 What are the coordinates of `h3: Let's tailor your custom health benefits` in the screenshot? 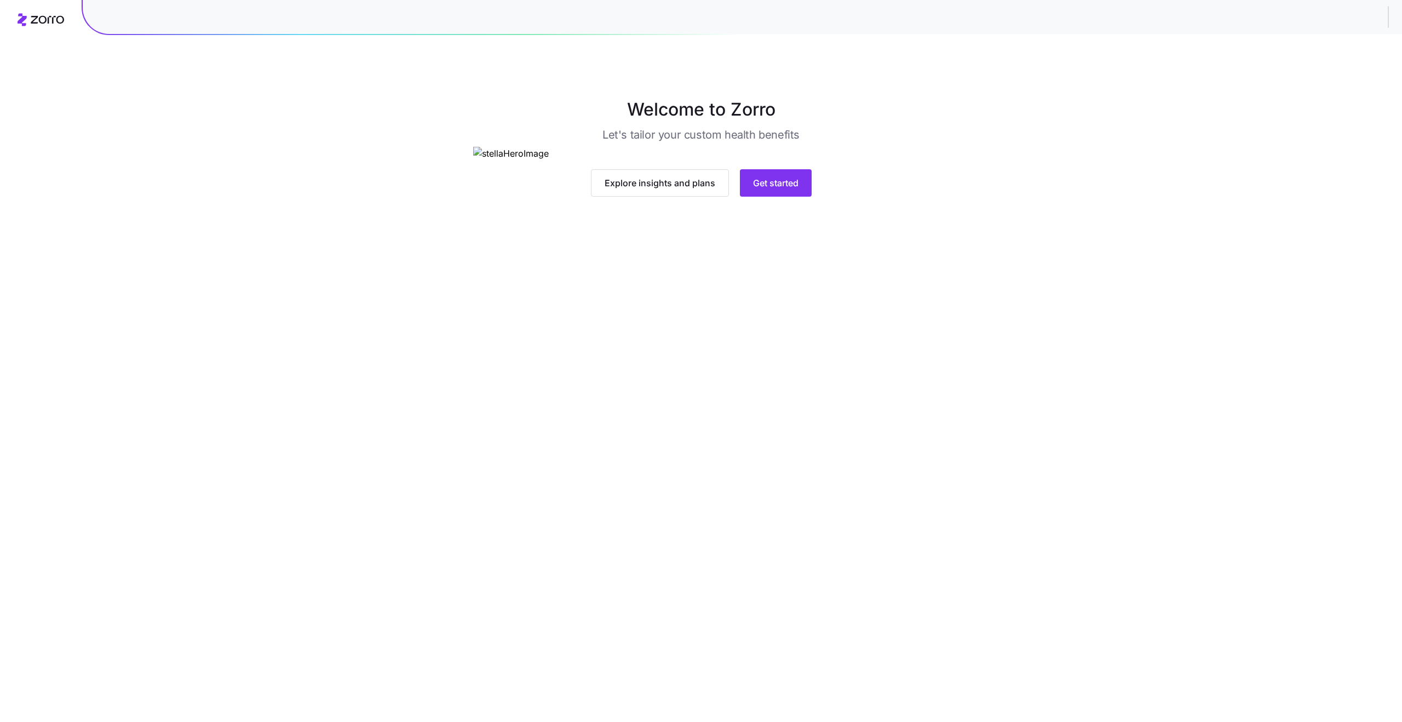 It's located at (701, 135).